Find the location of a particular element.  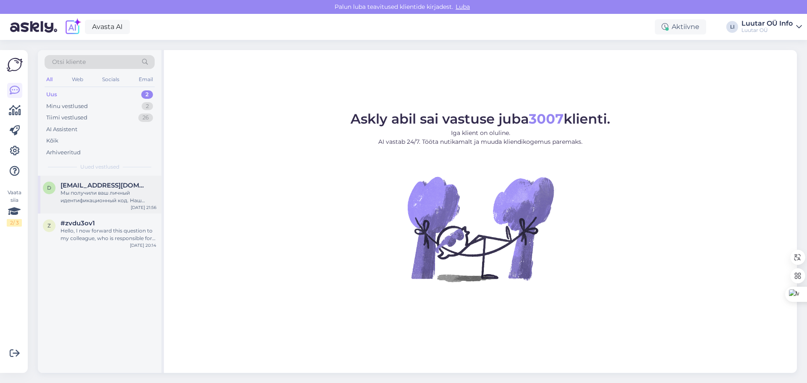

div: 26 is located at coordinates (145, 118).